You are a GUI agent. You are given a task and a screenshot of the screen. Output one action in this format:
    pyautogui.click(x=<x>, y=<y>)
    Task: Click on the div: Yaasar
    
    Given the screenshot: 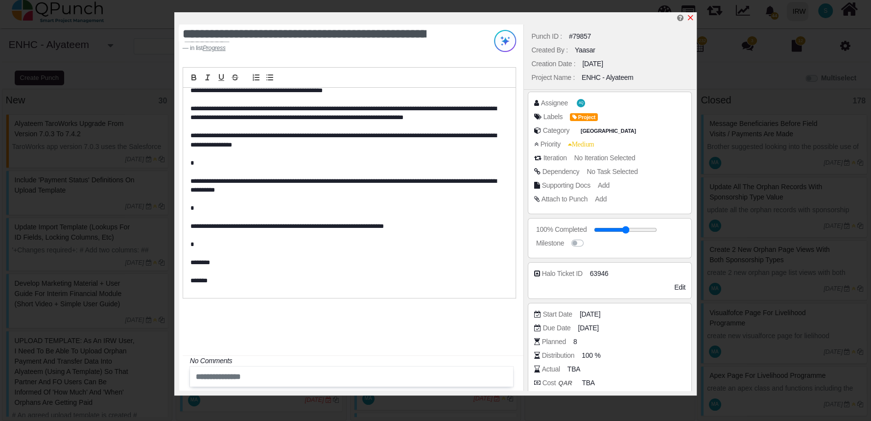 What is the action you would take?
    pyautogui.click(x=585, y=50)
    